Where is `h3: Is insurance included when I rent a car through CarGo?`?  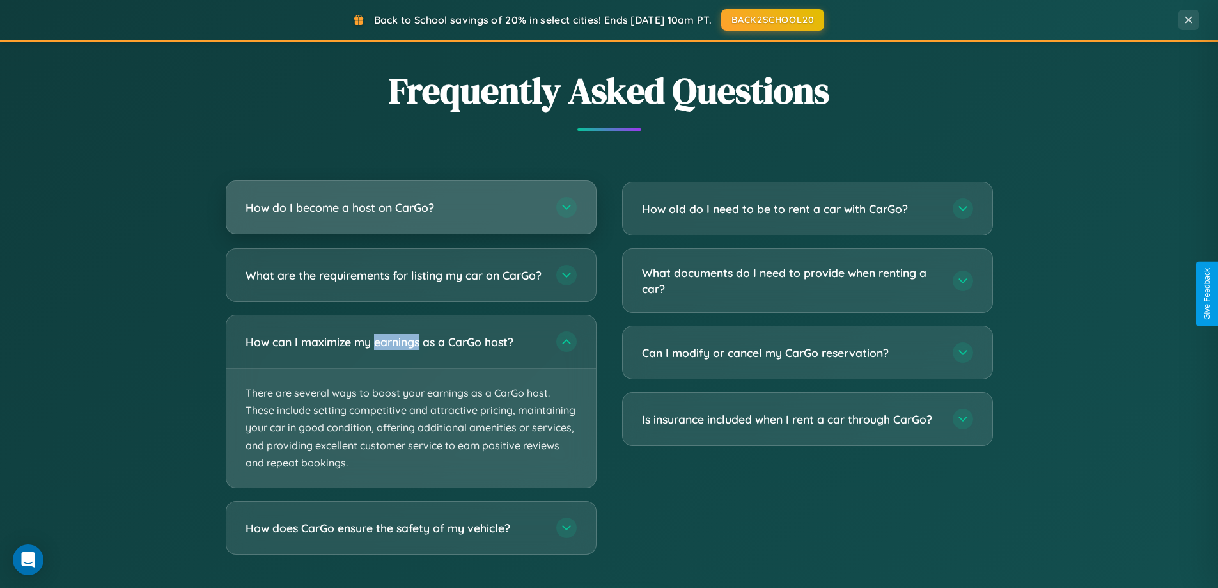
h3: Is insurance included when I rent a car through CarGo? is located at coordinates (791, 419).